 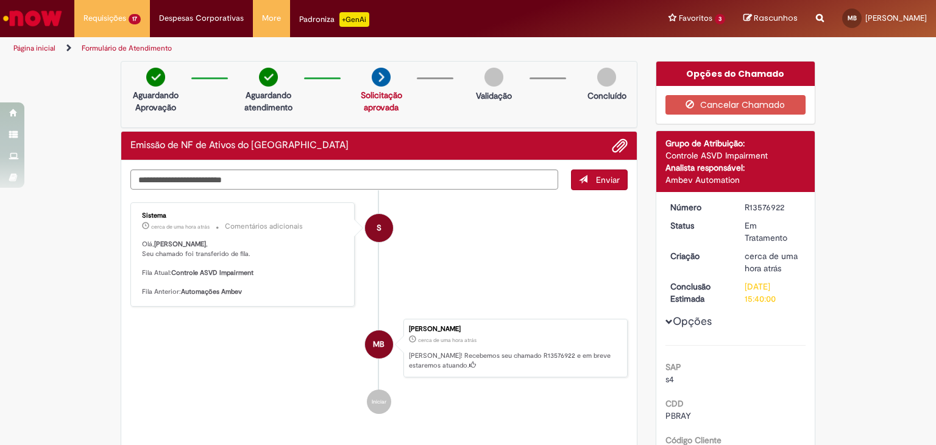 What do you see at coordinates (334, 20) in the screenshot?
I see `div: Padroniza` at bounding box center [334, 20].